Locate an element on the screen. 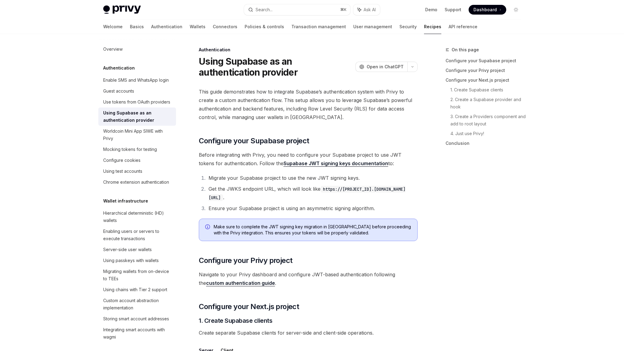 This screenshot has width=624, height=351. span: On this page is located at coordinates (466, 50).